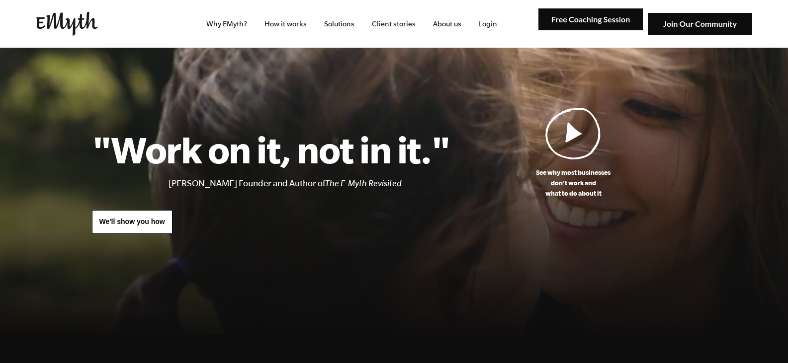  I want to click on img: Join Our Community, so click(700, 24).